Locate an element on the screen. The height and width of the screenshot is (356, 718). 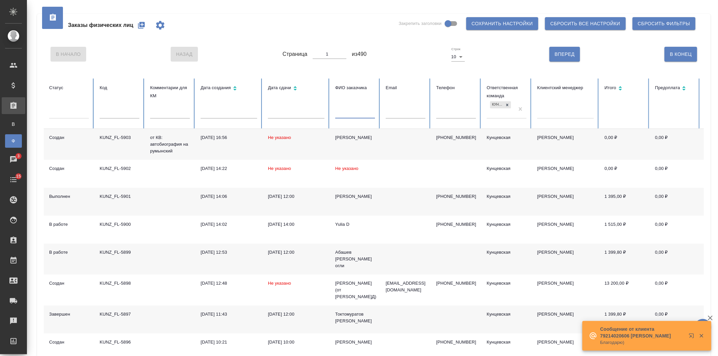
span: 15 is located at coordinates (19, 176).